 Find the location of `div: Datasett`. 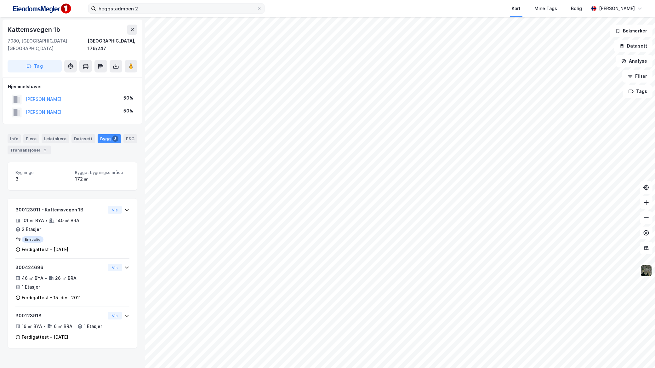

div: Datasett is located at coordinates (83, 139).